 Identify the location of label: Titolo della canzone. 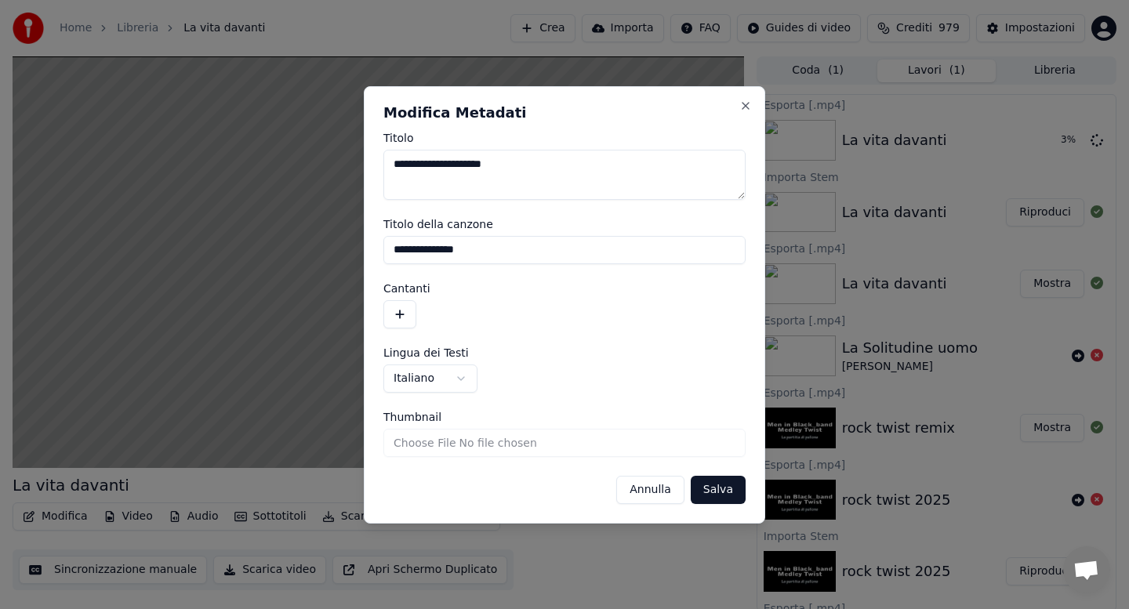
(564, 224).